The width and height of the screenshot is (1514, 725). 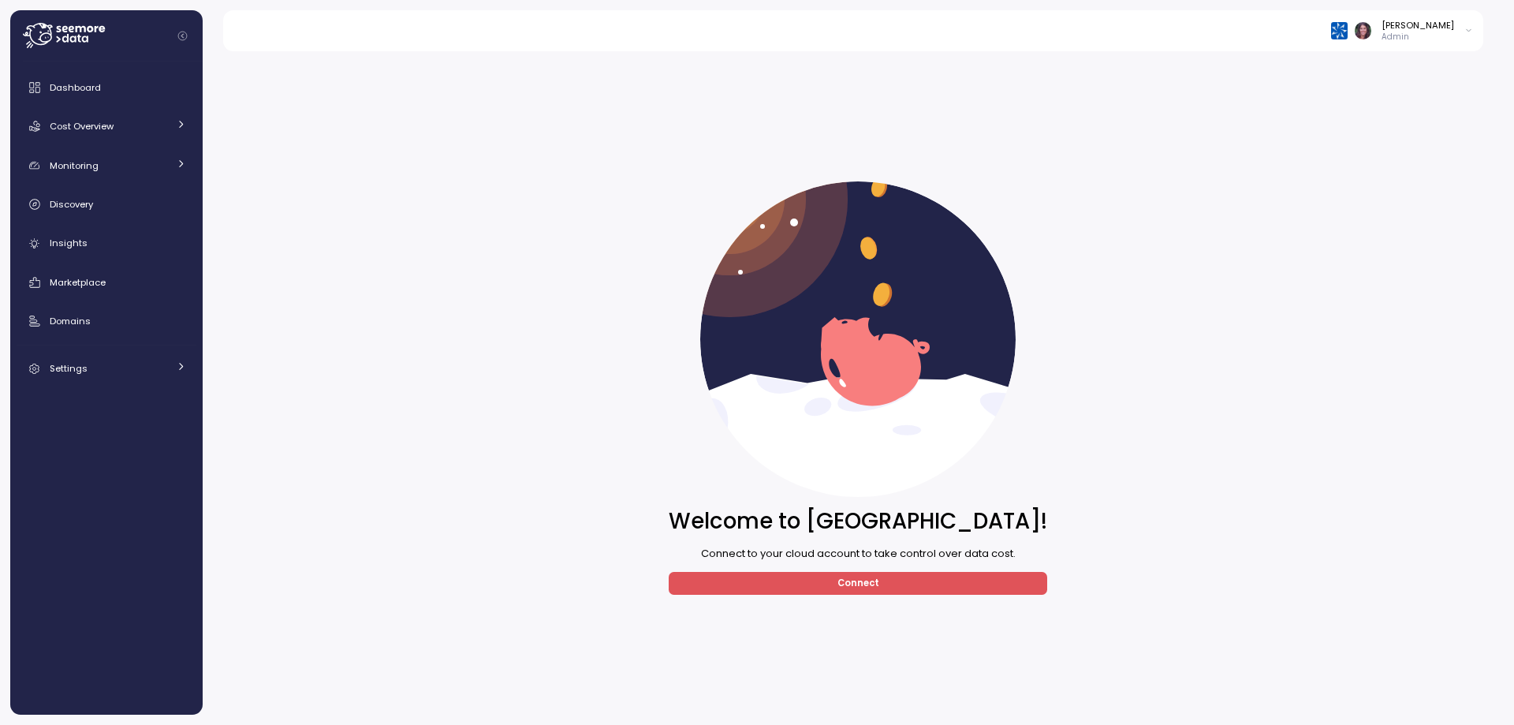 What do you see at coordinates (106, 282) in the screenshot?
I see `a: Marketplace` at bounding box center [106, 282].